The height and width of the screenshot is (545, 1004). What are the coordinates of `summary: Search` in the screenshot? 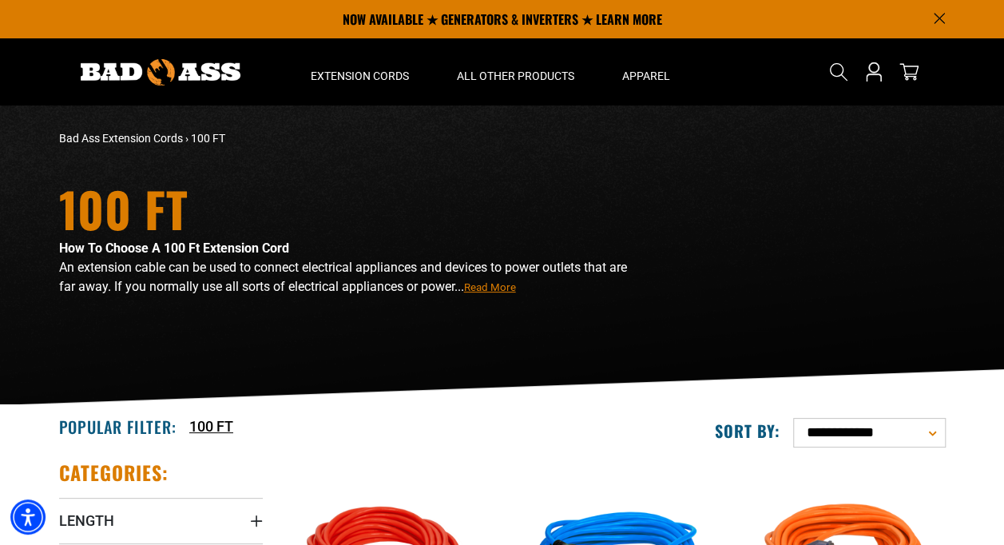 It's located at (838, 72).